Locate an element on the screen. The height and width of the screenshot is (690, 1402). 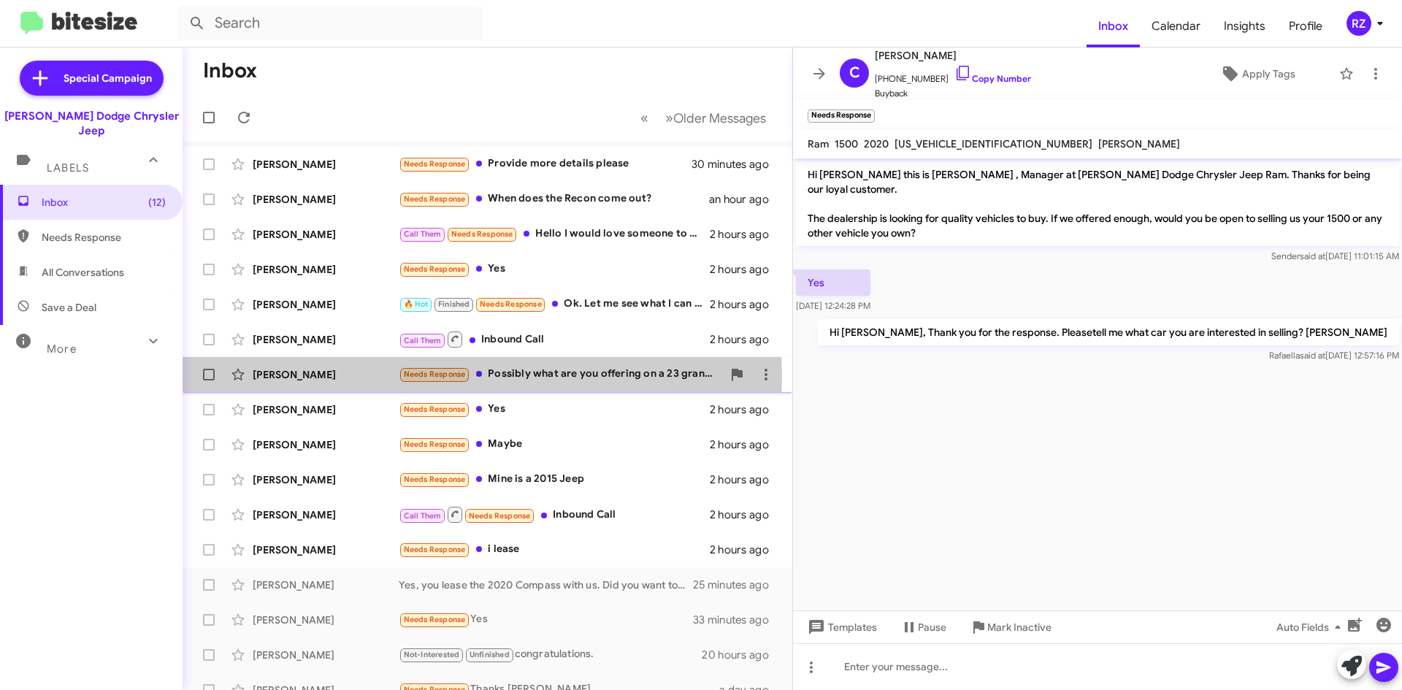
span: Auto Fields is located at coordinates (1311, 627).